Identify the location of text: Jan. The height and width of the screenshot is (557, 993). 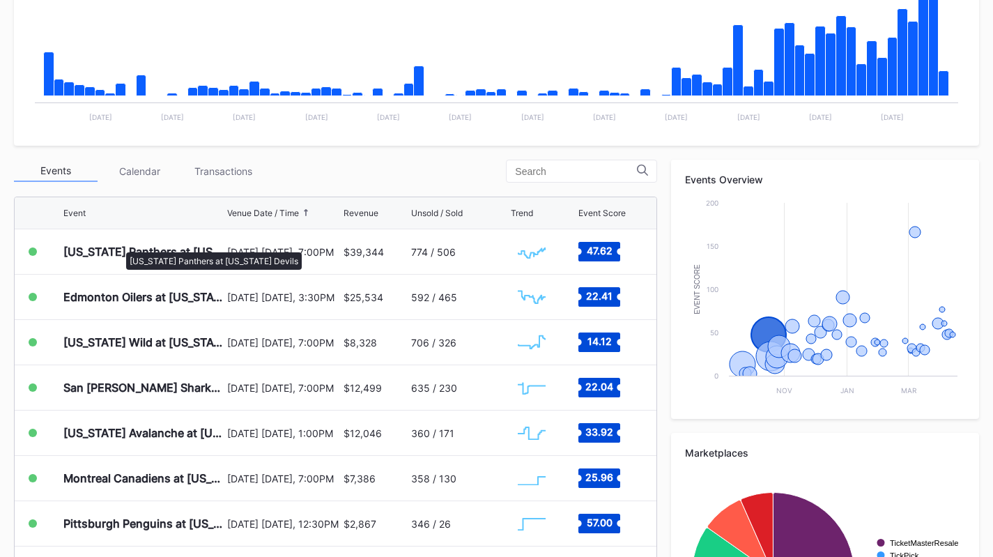
(848, 390).